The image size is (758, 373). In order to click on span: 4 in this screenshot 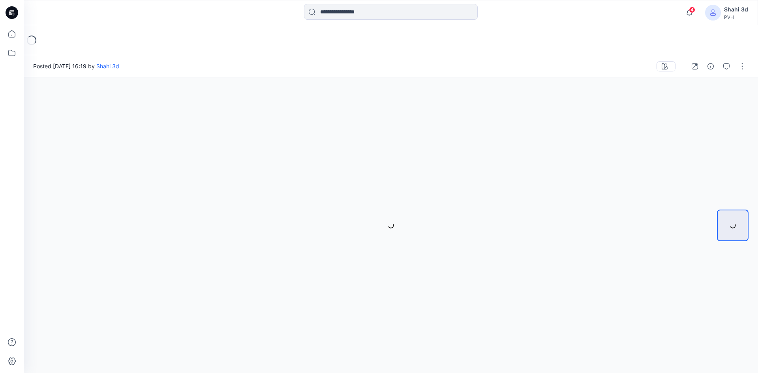, I will do `click(692, 10)`.